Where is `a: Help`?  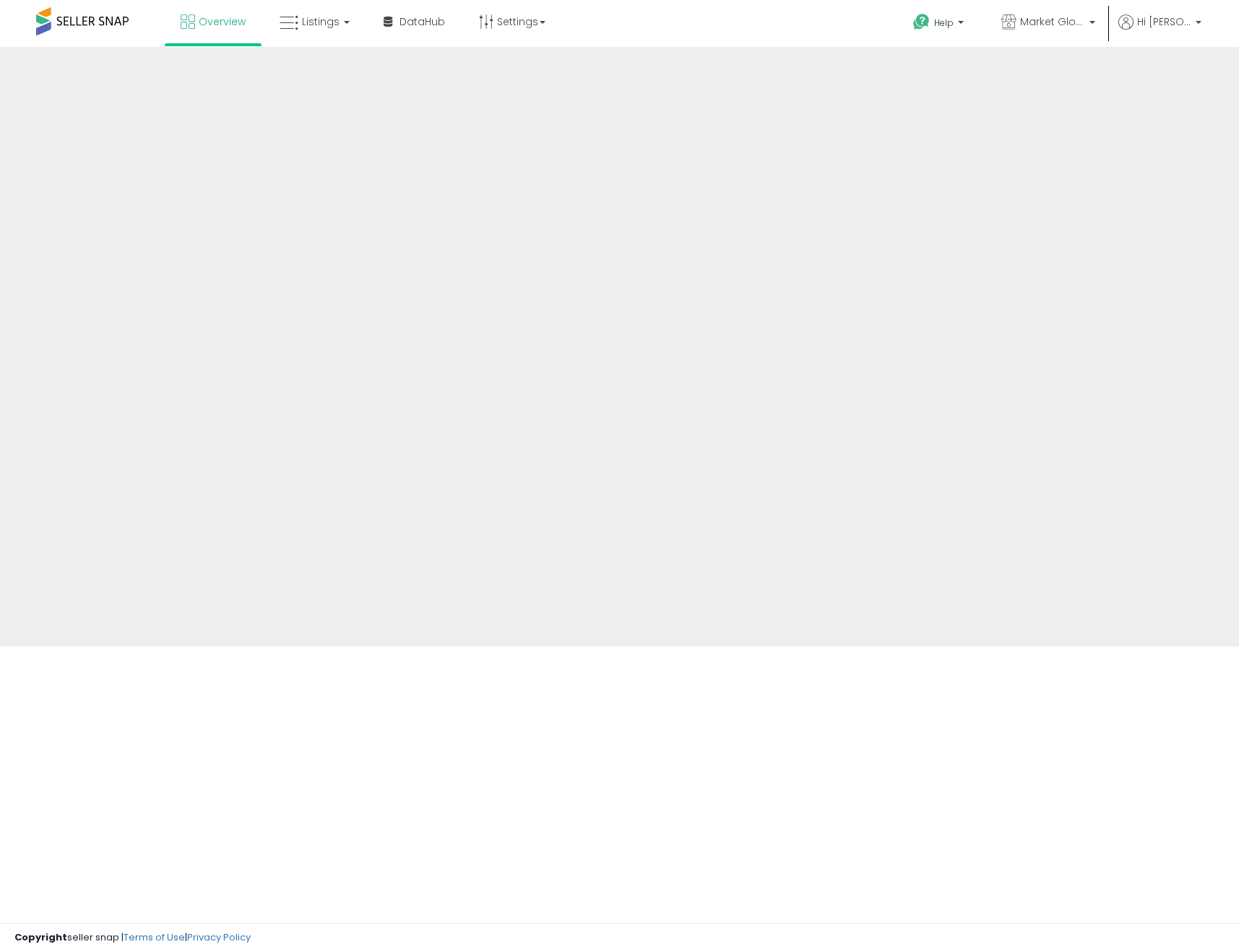
a: Help is located at coordinates (940, 24).